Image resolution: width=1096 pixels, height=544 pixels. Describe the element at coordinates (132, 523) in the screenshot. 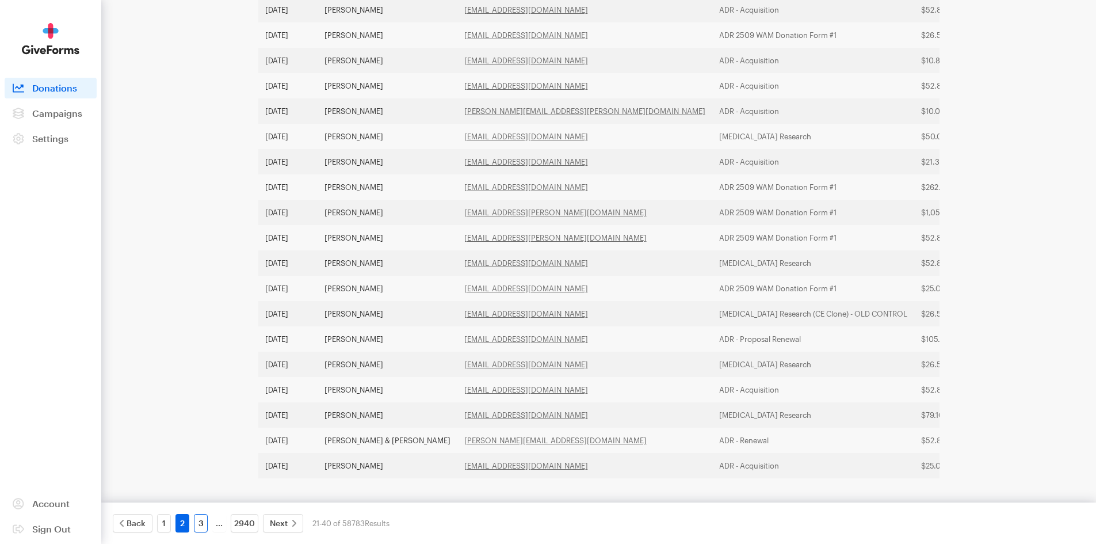

I see `a: Back` at that location.